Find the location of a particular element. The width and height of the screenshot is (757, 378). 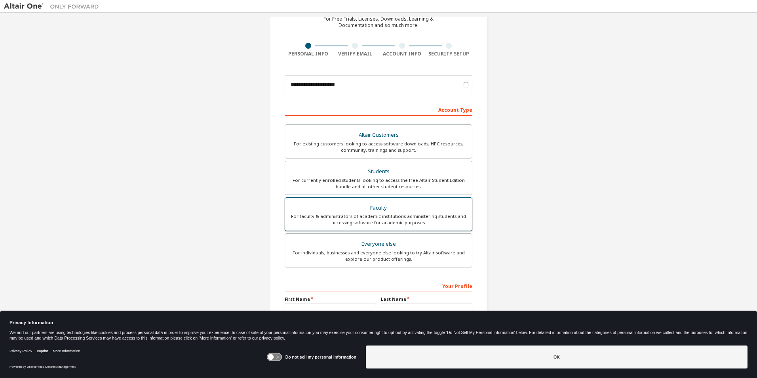

label: First Name is located at coordinates (330, 299).